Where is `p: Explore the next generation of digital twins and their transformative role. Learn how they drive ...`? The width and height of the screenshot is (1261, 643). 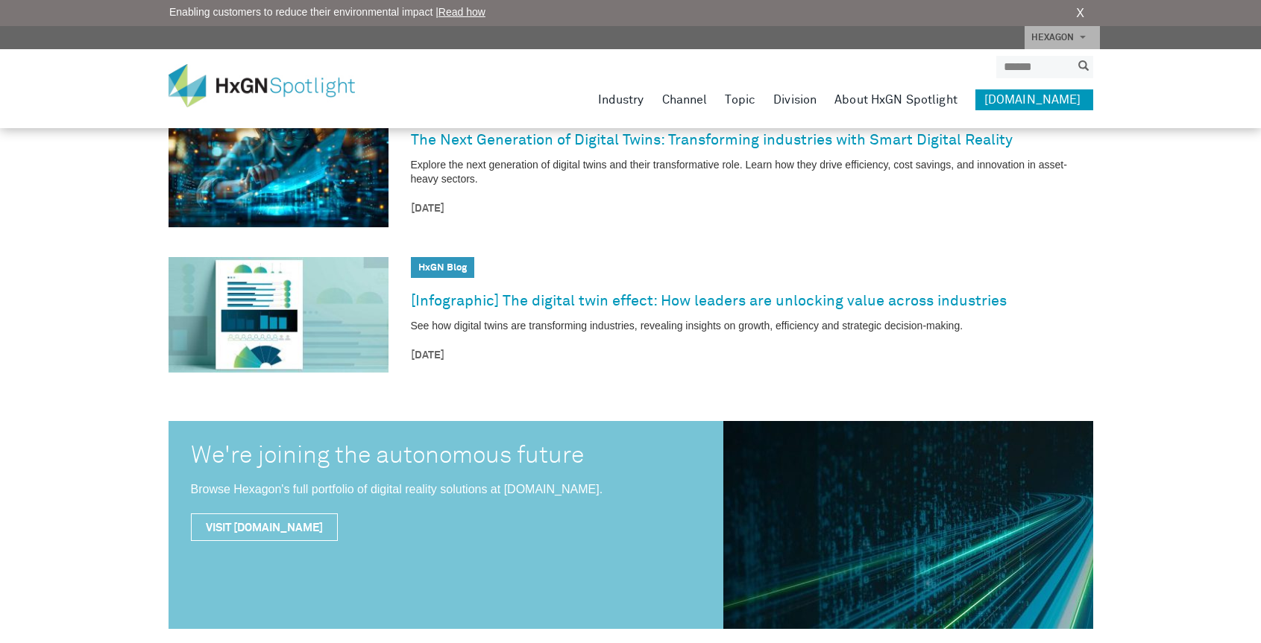
p: Explore the next generation of digital twins and their transformative role. Learn how they drive ... is located at coordinates (751, 172).